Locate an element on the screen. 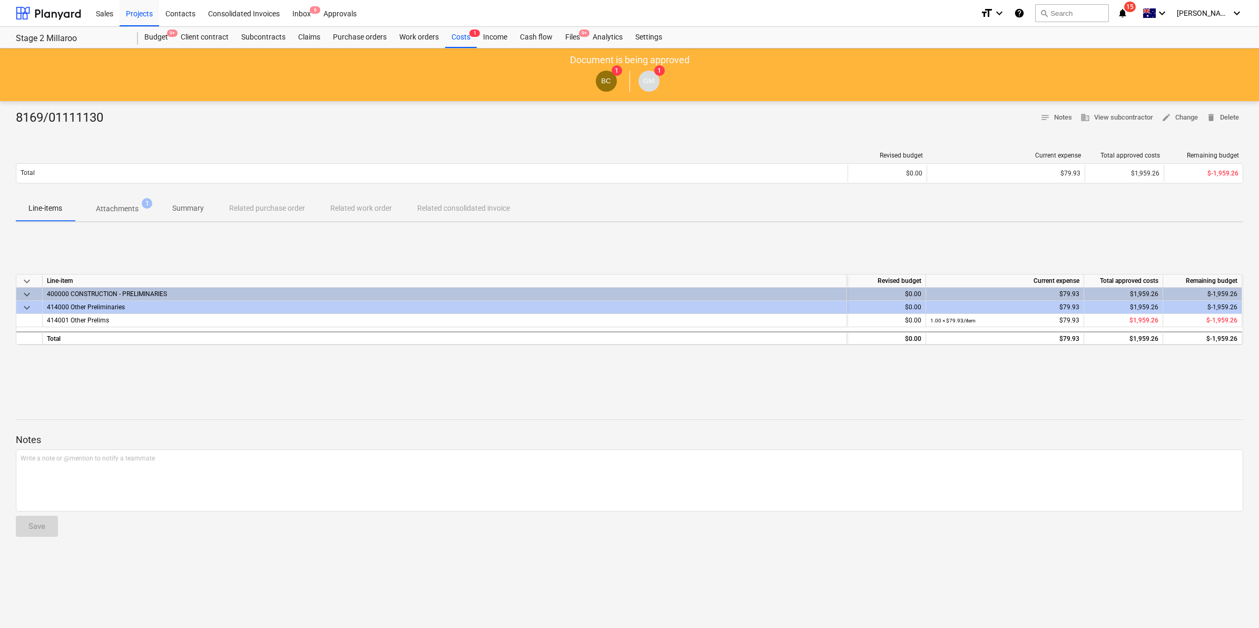 Image resolution: width=1259 pixels, height=628 pixels. i: Knowledge base is located at coordinates (1020, 13).